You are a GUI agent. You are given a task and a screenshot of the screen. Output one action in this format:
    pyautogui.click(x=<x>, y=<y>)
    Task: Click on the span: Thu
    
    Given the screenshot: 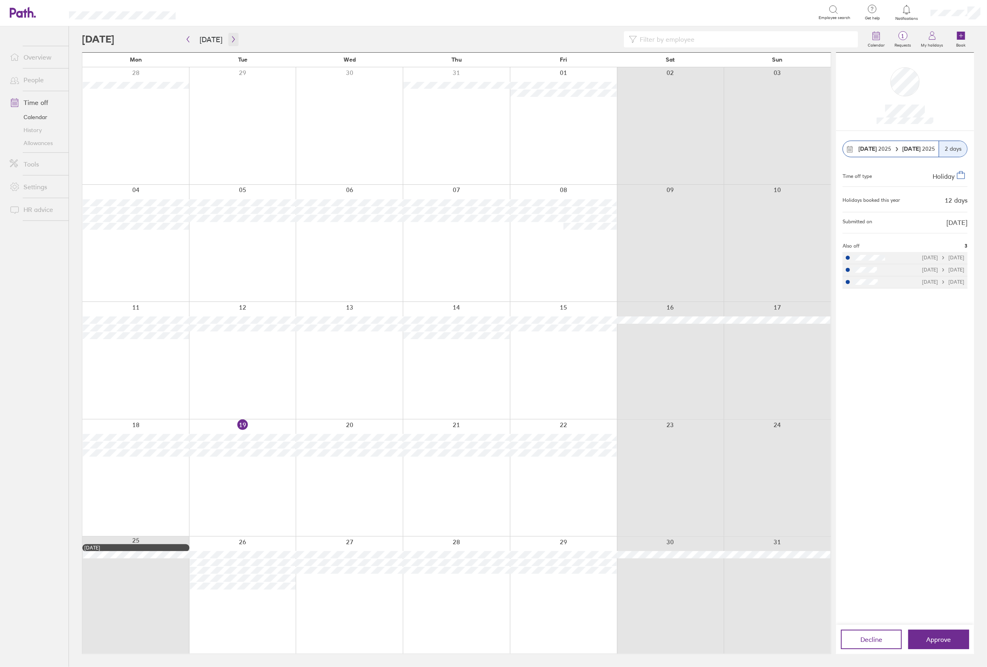 What is the action you would take?
    pyautogui.click(x=456, y=60)
    